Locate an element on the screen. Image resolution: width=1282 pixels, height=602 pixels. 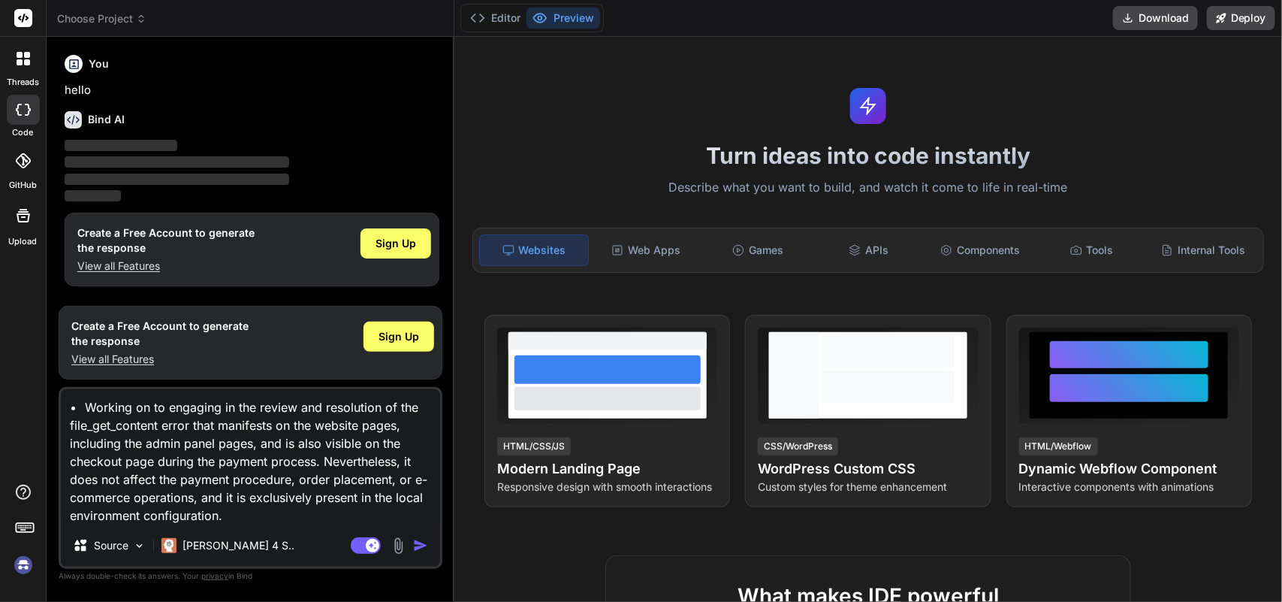
label: threads is located at coordinates (23, 82).